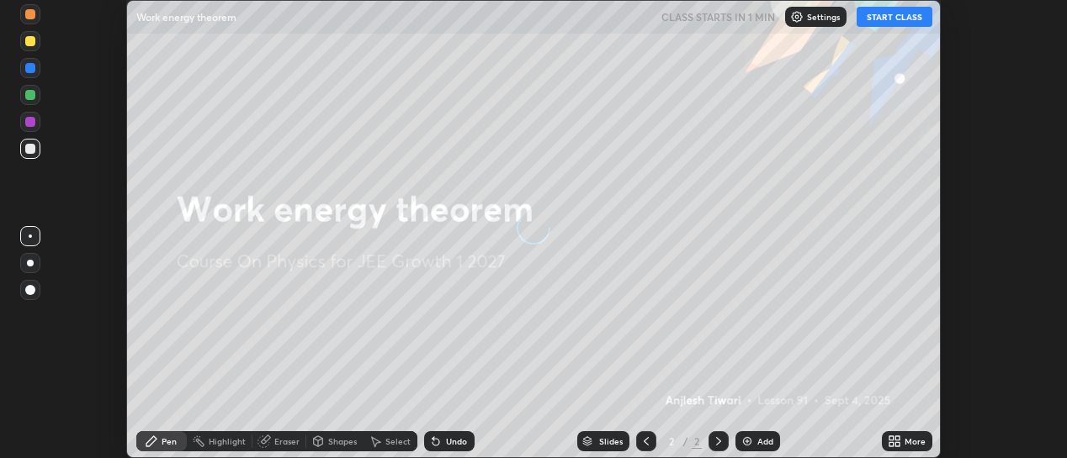  What do you see at coordinates (747, 442) in the screenshot?
I see `img: add-slide-button` at bounding box center [747, 442].